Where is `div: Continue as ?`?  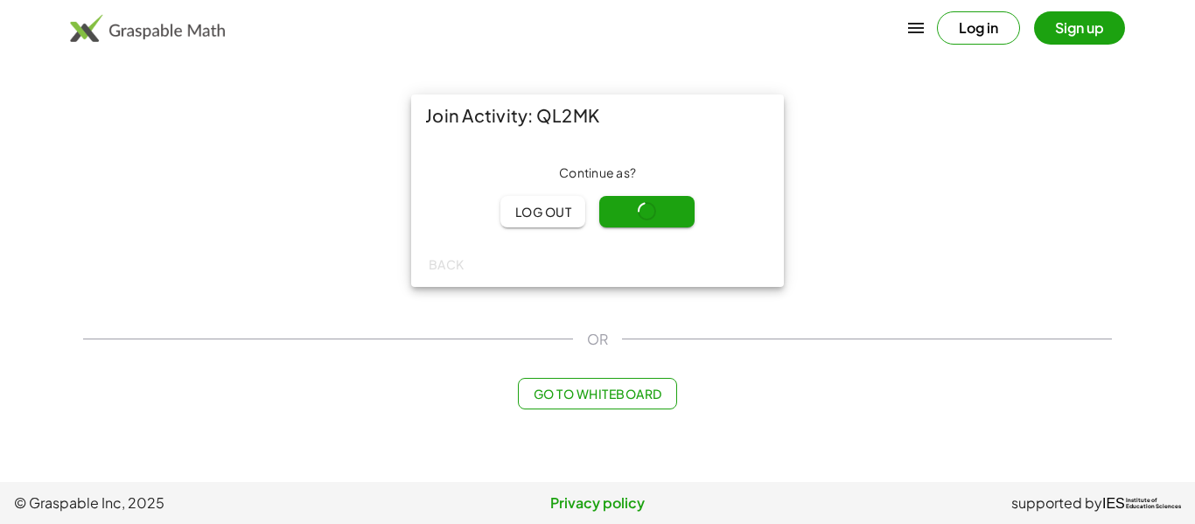
div: Continue as ? is located at coordinates (598, 173).